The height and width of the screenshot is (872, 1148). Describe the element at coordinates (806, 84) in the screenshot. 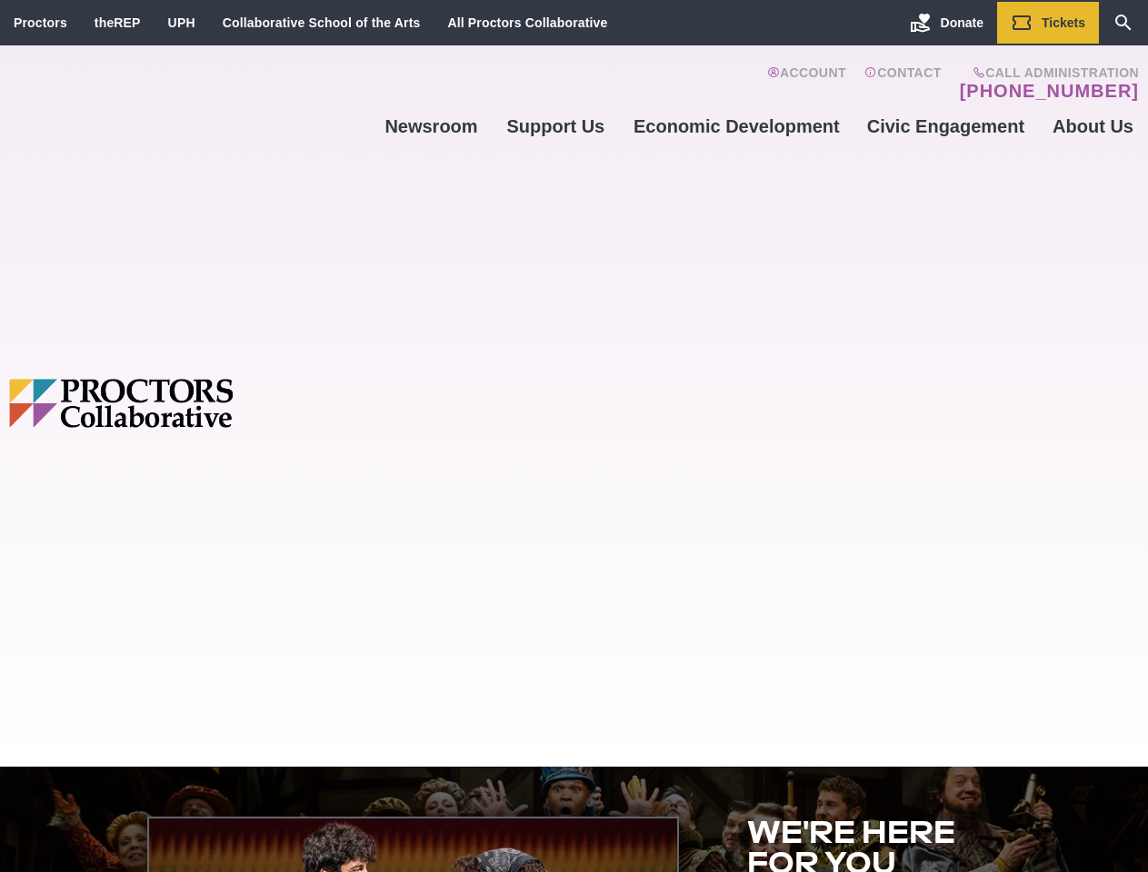

I see `a: Account` at that location.